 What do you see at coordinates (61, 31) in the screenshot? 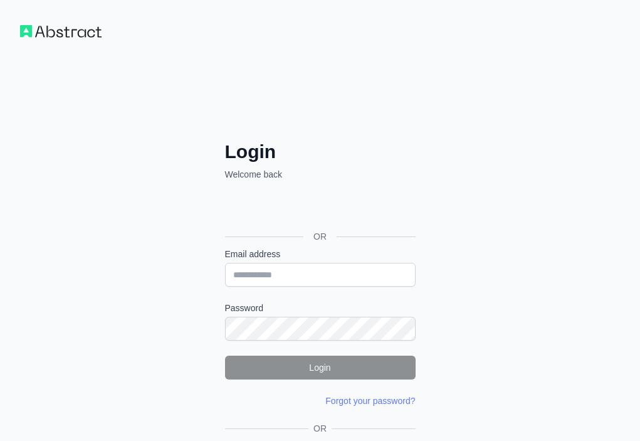
I see `img: Workflow` at bounding box center [61, 31].